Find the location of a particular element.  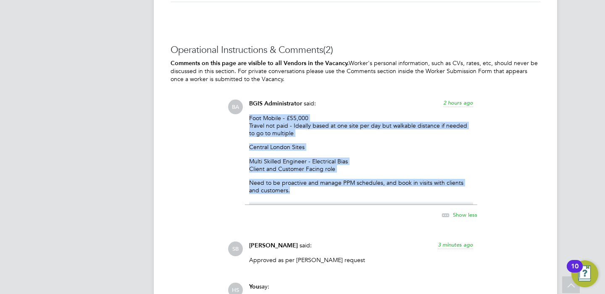

span: You is located at coordinates (254, 287).